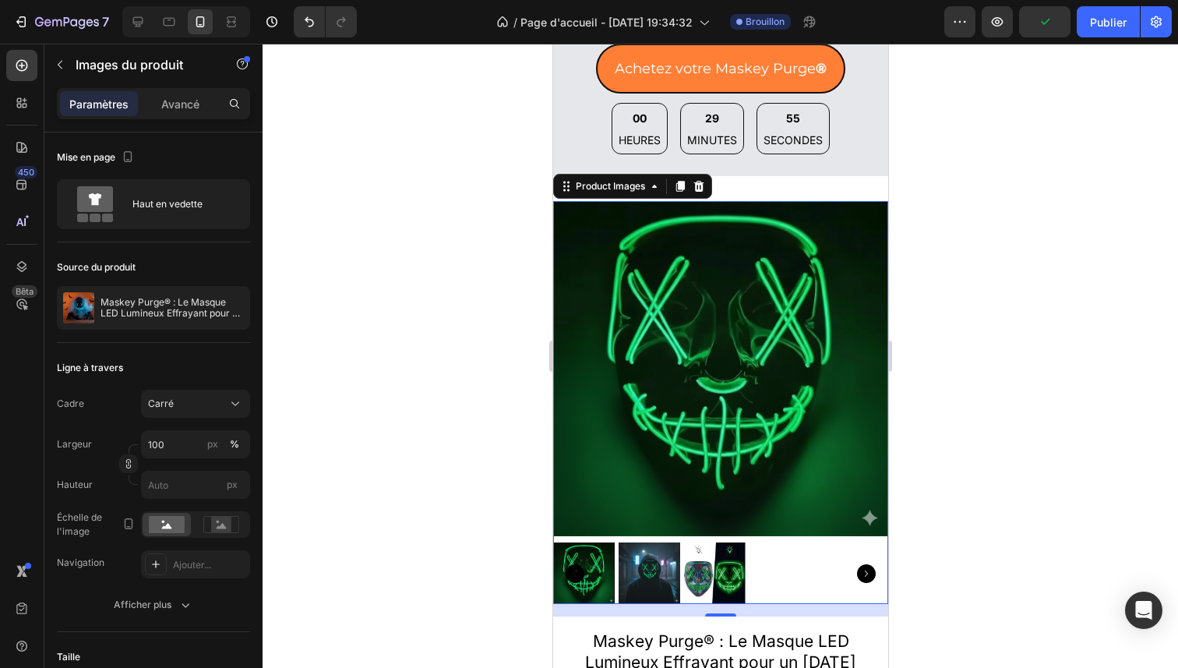 The width and height of the screenshot is (1178, 668). What do you see at coordinates (80, 562) in the screenshot?
I see `font: Navigation` at bounding box center [80, 562].